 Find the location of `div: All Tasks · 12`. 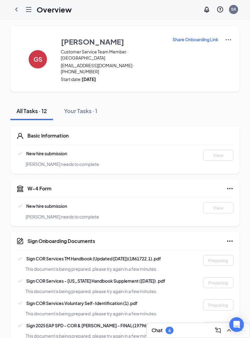

div: All Tasks · 12 is located at coordinates (32, 111).